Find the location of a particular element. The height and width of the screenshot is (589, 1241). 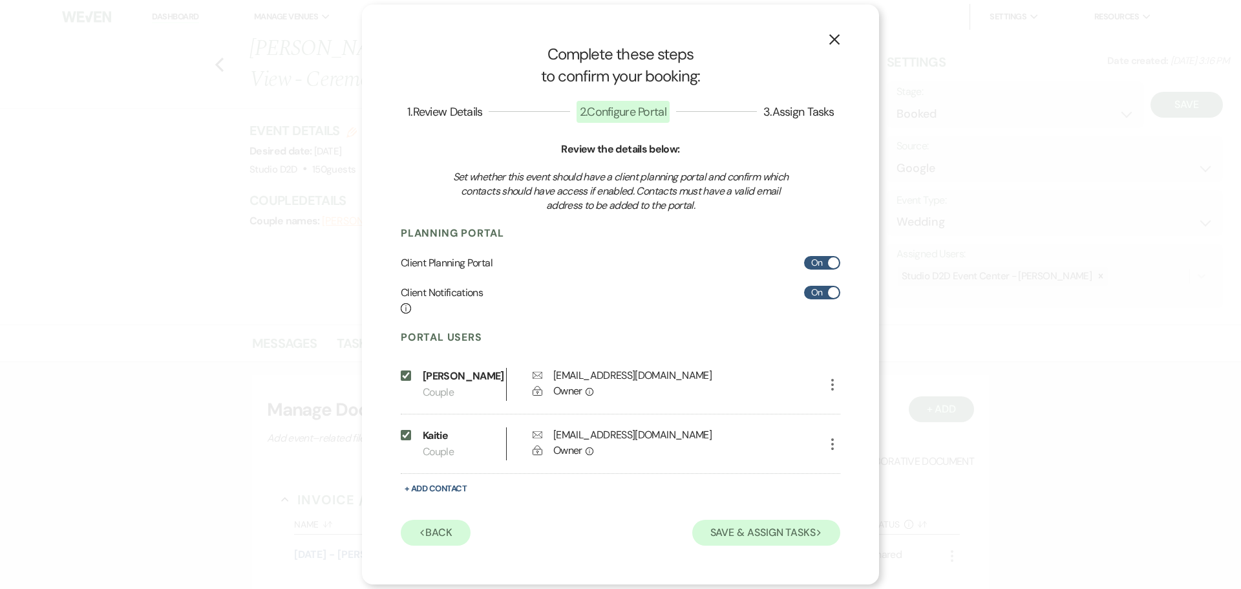

h4: Portal Users is located at coordinates (620, 337).